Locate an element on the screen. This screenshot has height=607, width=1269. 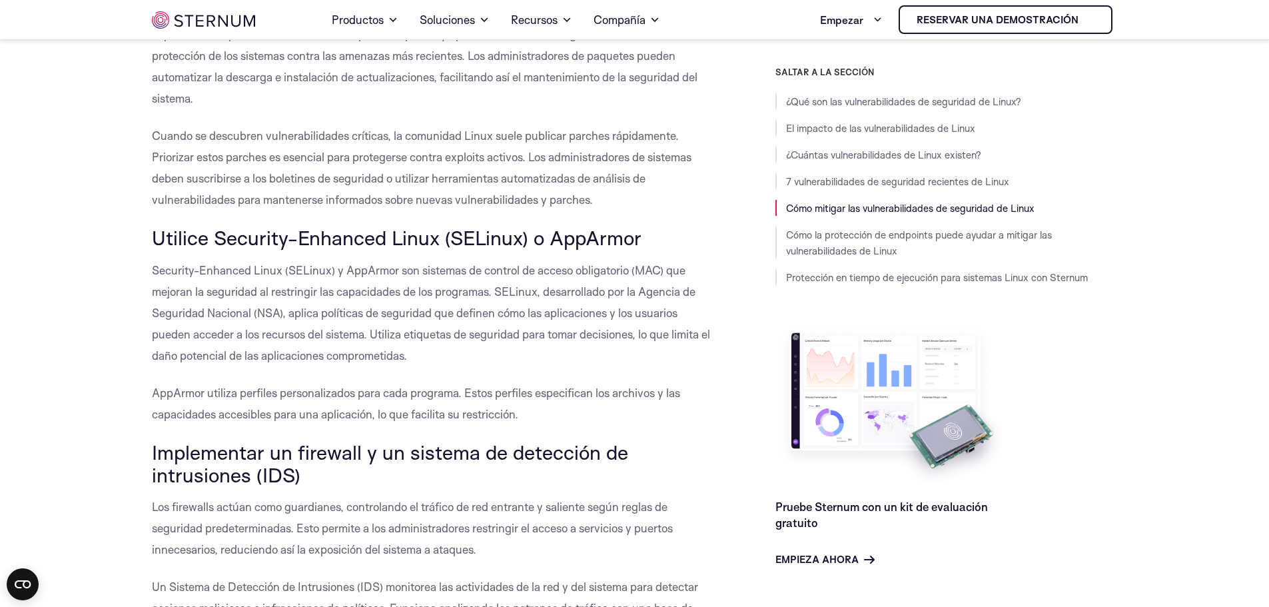
a: Cómo mitigar las vulnerabilidades de seguridad de Linux is located at coordinates (910, 208).